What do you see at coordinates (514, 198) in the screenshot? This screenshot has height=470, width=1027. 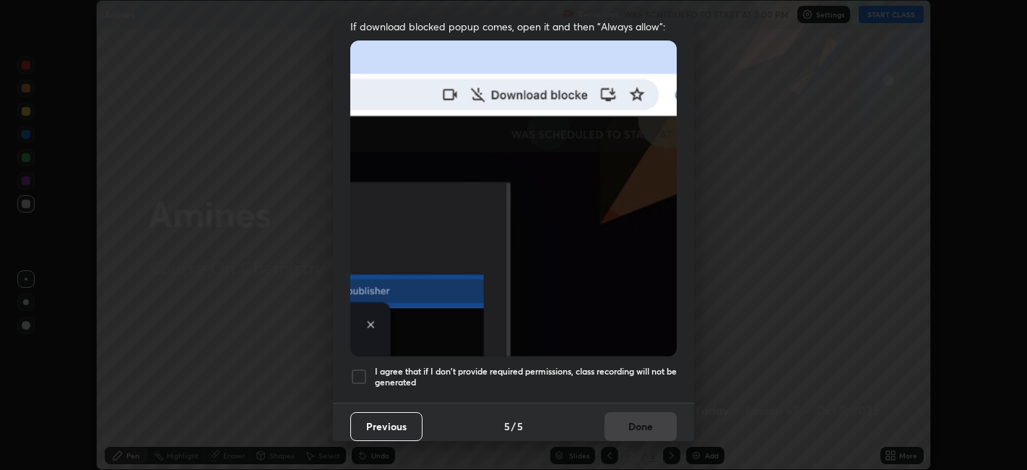 I see `img: downloads-permission-blocked.gif` at bounding box center [514, 198].